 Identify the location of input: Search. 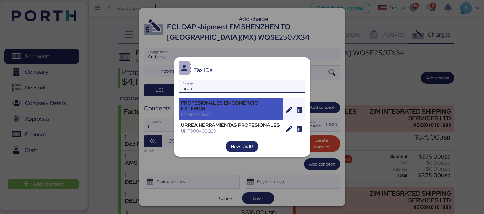
(242, 87).